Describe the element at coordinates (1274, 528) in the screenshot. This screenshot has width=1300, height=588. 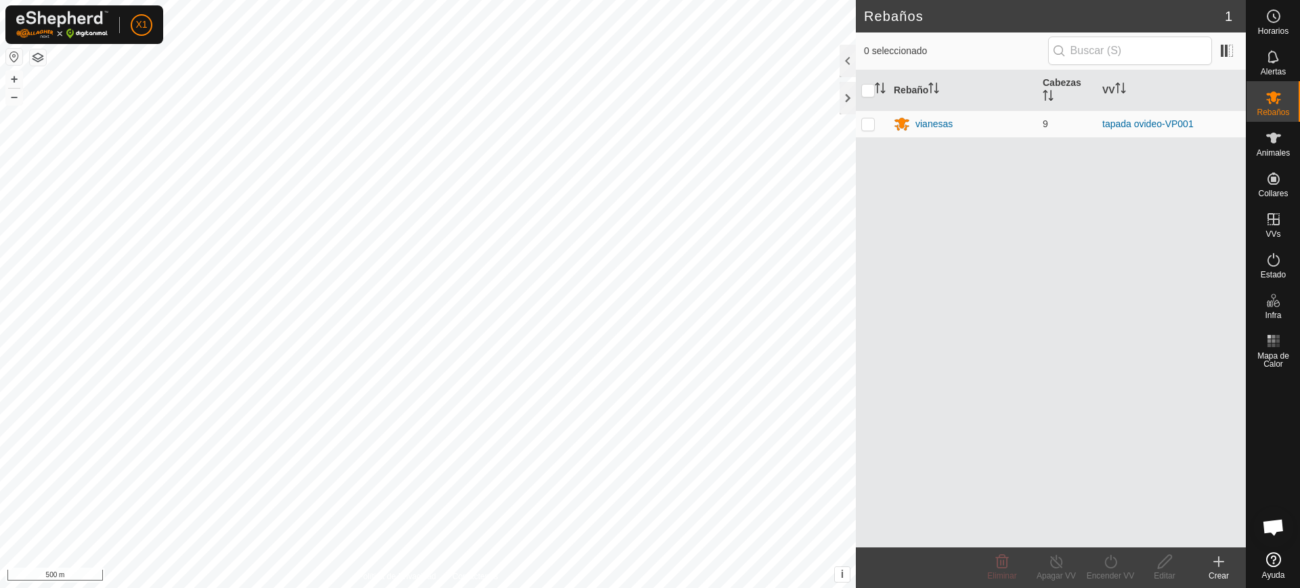
I see `a: Chat abierto` at that location.